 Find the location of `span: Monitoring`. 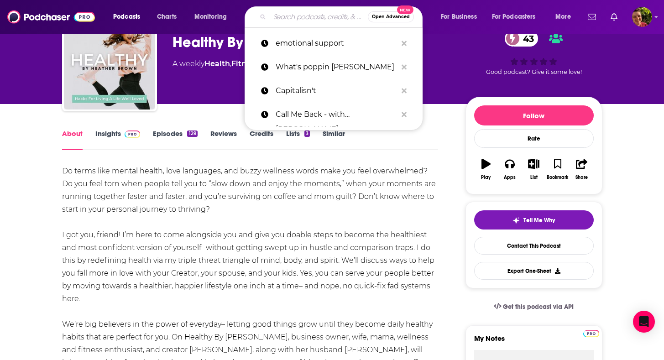

span: Monitoring is located at coordinates (211, 17).